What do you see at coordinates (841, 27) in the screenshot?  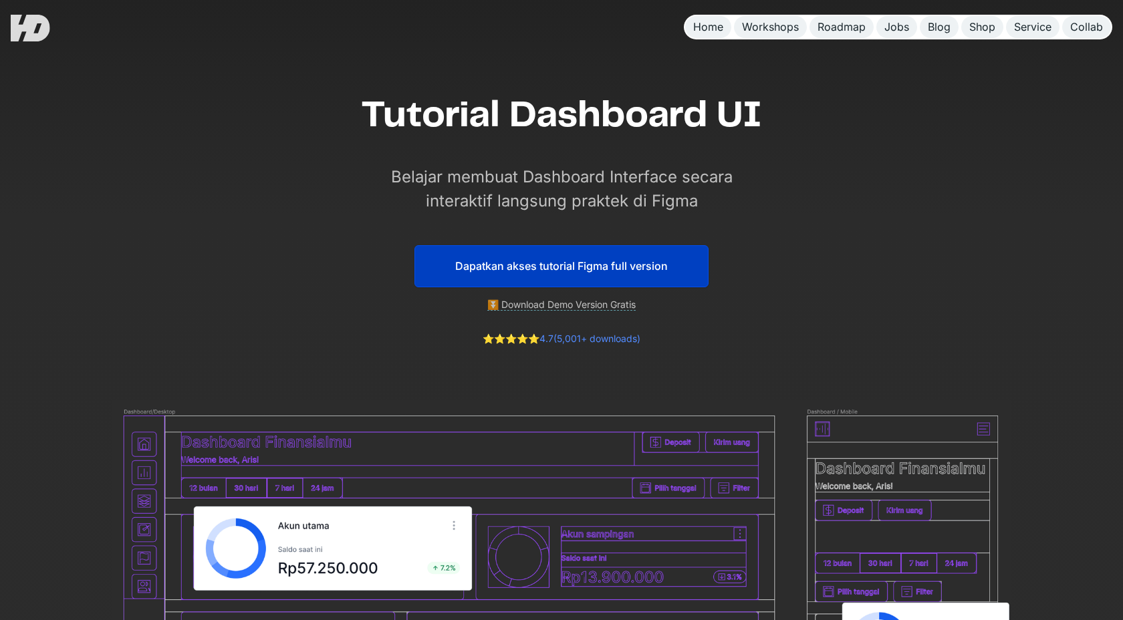 I see `a: Roadmap` at bounding box center [841, 27].